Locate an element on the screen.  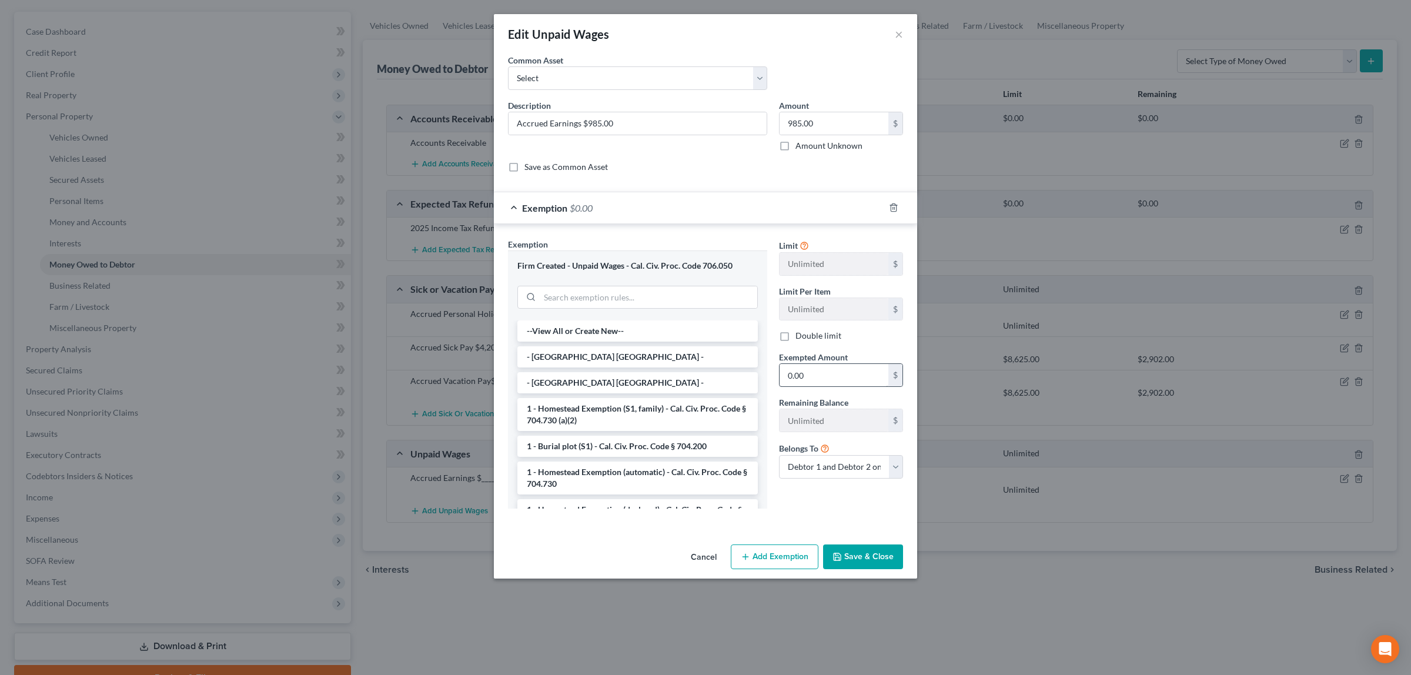
label: Amount Unknown is located at coordinates (829, 146).